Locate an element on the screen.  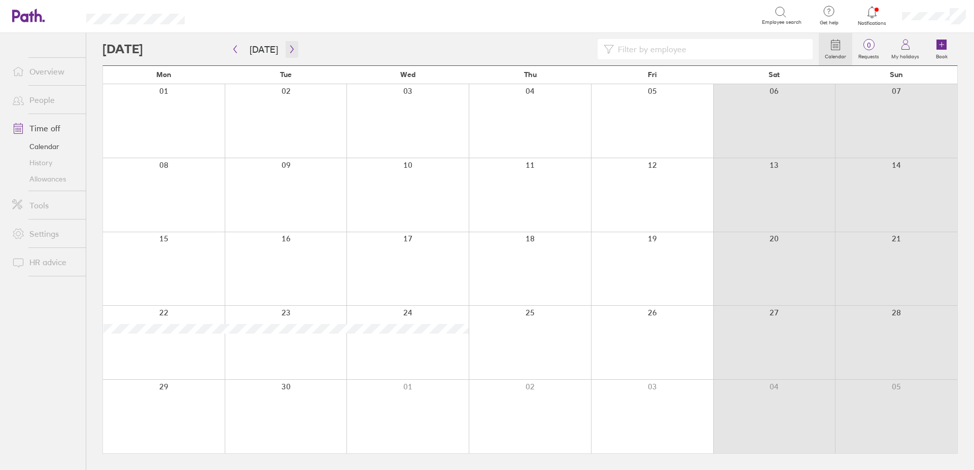
label: Requests is located at coordinates (869, 55).